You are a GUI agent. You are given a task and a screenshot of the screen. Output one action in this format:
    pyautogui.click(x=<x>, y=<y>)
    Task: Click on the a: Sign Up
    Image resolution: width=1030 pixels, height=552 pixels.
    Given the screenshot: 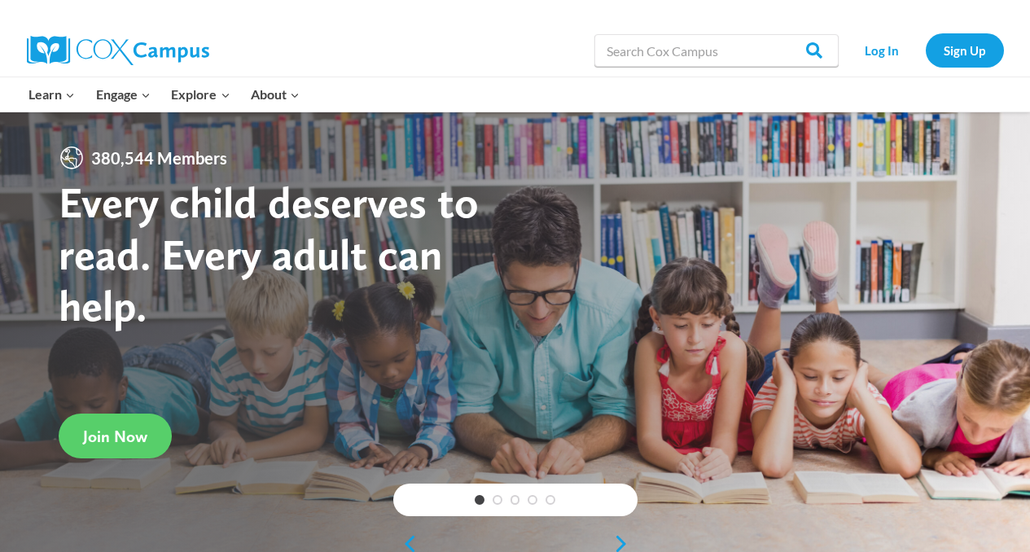 What is the action you would take?
    pyautogui.click(x=965, y=50)
    